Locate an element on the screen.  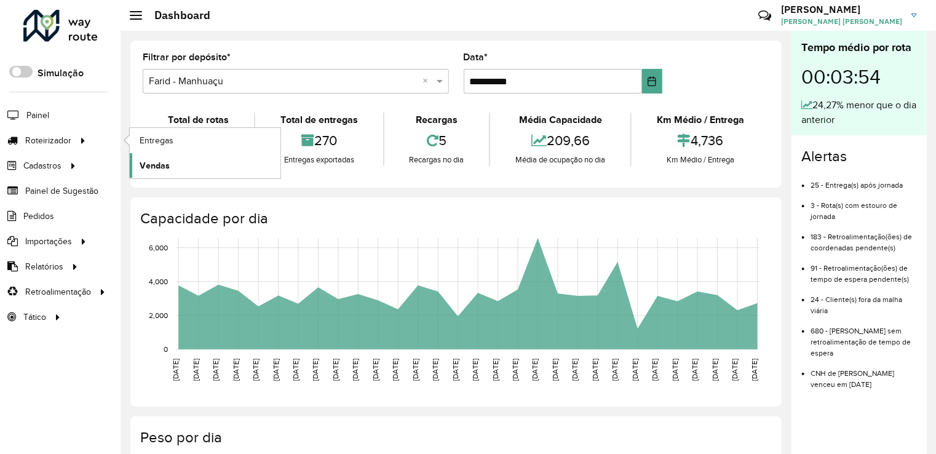
div: 00:03:54 is located at coordinates (859, 77).